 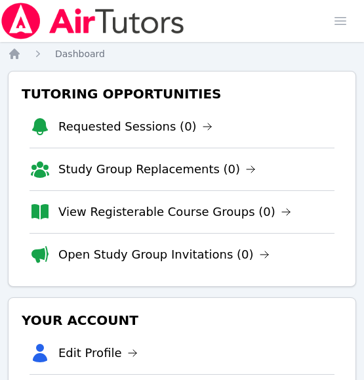 I want to click on a: View Registerable Course Groups (0), so click(x=175, y=212).